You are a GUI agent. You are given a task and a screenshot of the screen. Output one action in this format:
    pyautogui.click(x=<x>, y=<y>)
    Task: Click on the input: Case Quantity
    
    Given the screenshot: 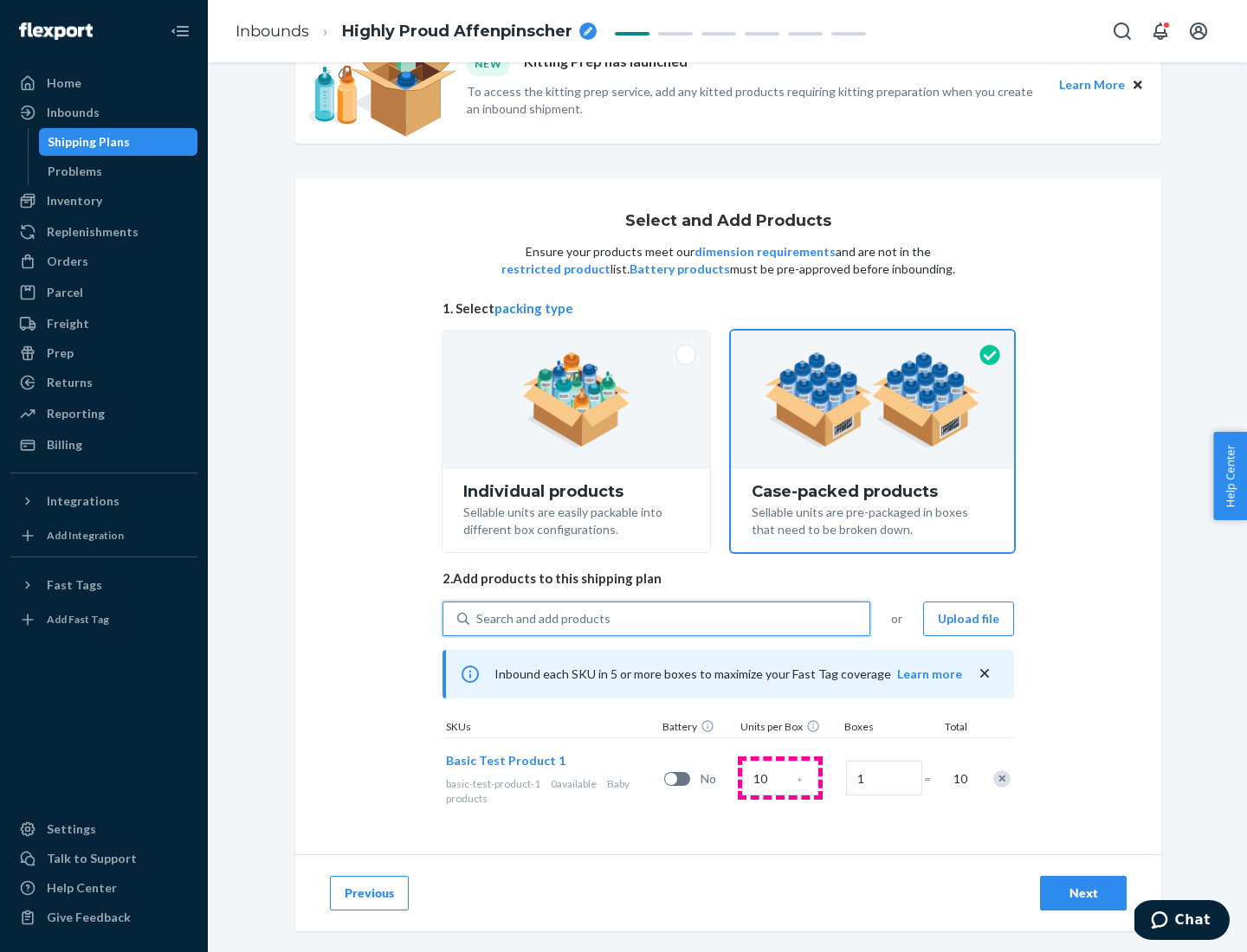 What is the action you would take?
    pyautogui.click(x=780, y=779)
    